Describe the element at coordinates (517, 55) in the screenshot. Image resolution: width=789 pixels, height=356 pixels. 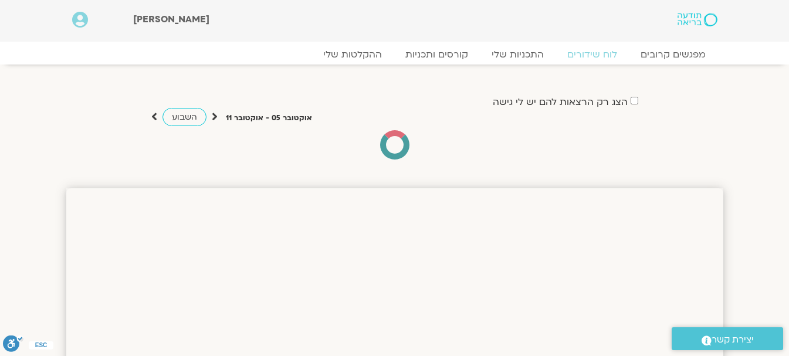
I see `a: התכניות שלי` at that location.